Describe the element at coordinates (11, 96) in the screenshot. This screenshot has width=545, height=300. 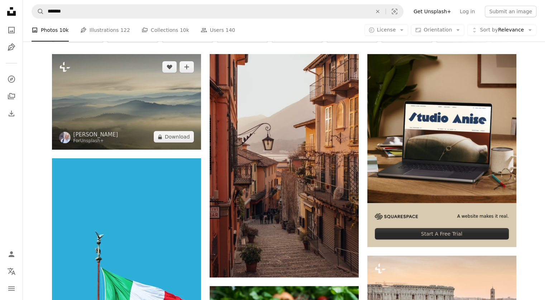
I see `a: Collections` at that location.